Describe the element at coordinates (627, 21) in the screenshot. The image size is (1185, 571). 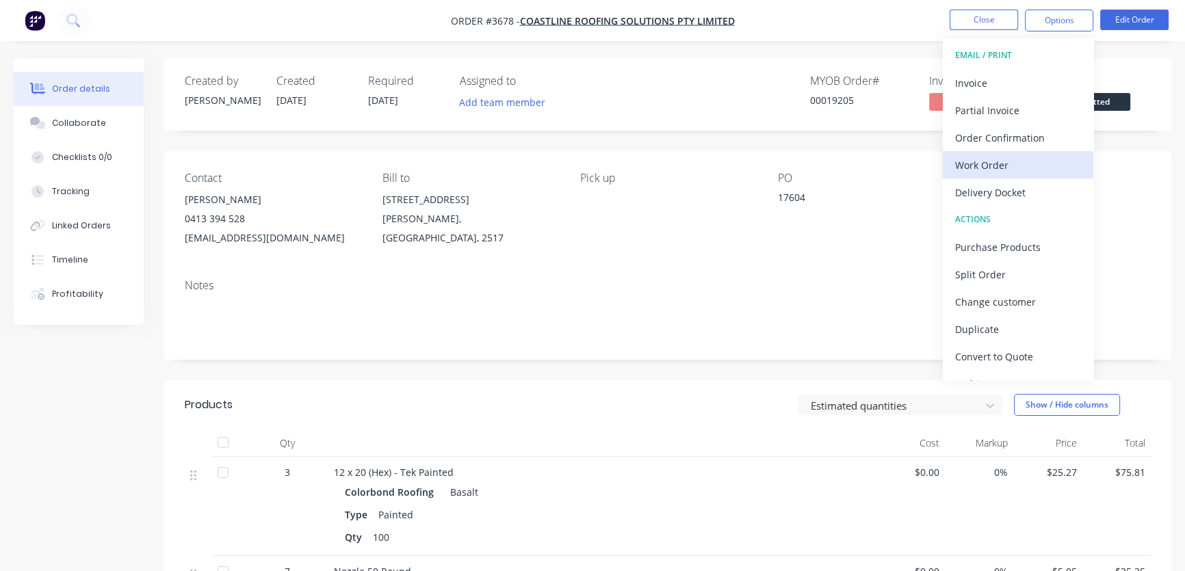
I see `a: COASTLINE ROOFING SOLUTIONS PTY LIMITED` at that location.